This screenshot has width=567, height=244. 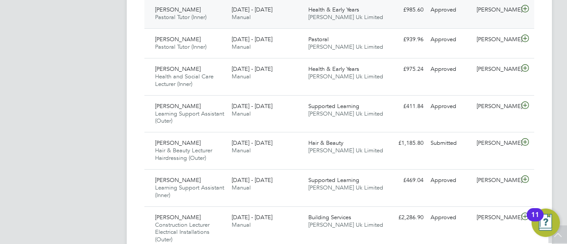 I want to click on div: Submitted, so click(x=450, y=143).